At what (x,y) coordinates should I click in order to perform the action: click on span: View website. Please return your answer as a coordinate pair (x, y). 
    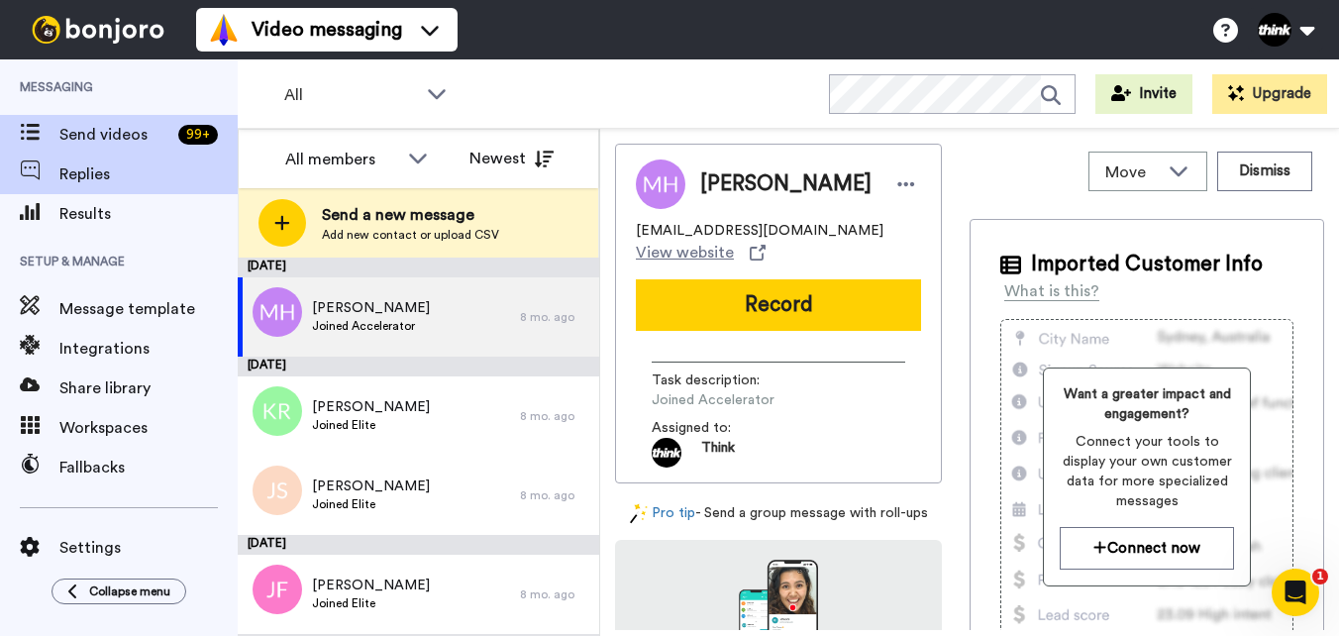
    Looking at the image, I should click on (685, 253).